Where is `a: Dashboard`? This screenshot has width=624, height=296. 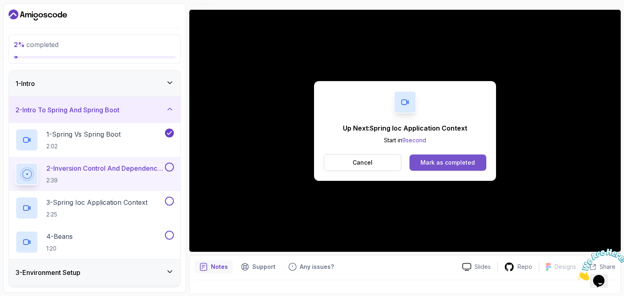
a: Dashboard is located at coordinates (38, 15).